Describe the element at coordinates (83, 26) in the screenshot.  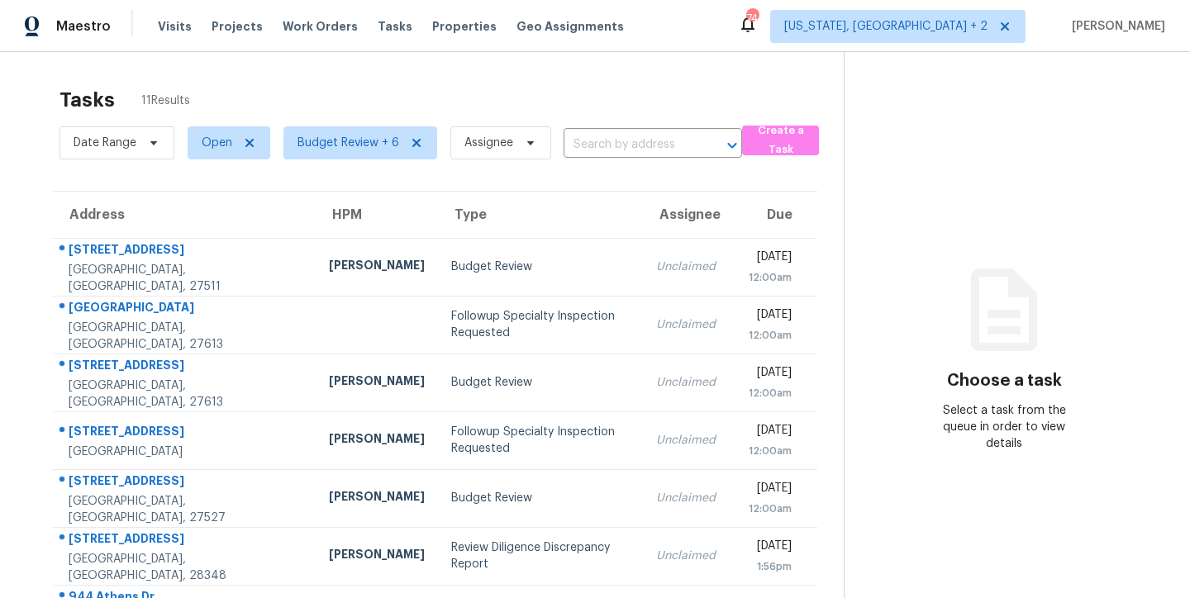
I see `span: Maestro` at that location.